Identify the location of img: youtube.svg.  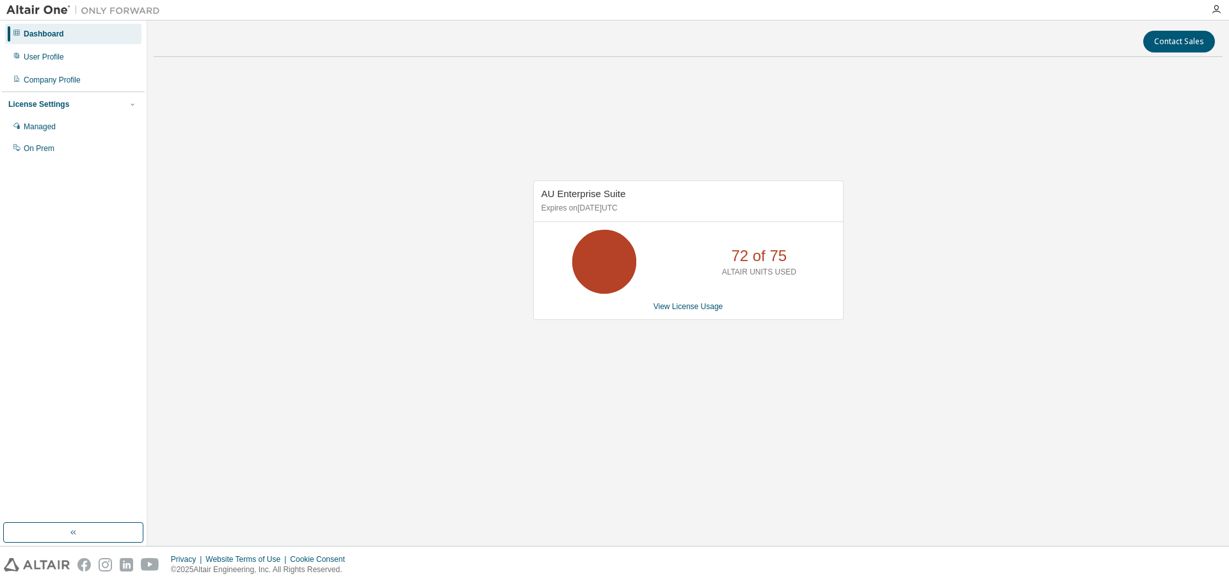
(150, 565).